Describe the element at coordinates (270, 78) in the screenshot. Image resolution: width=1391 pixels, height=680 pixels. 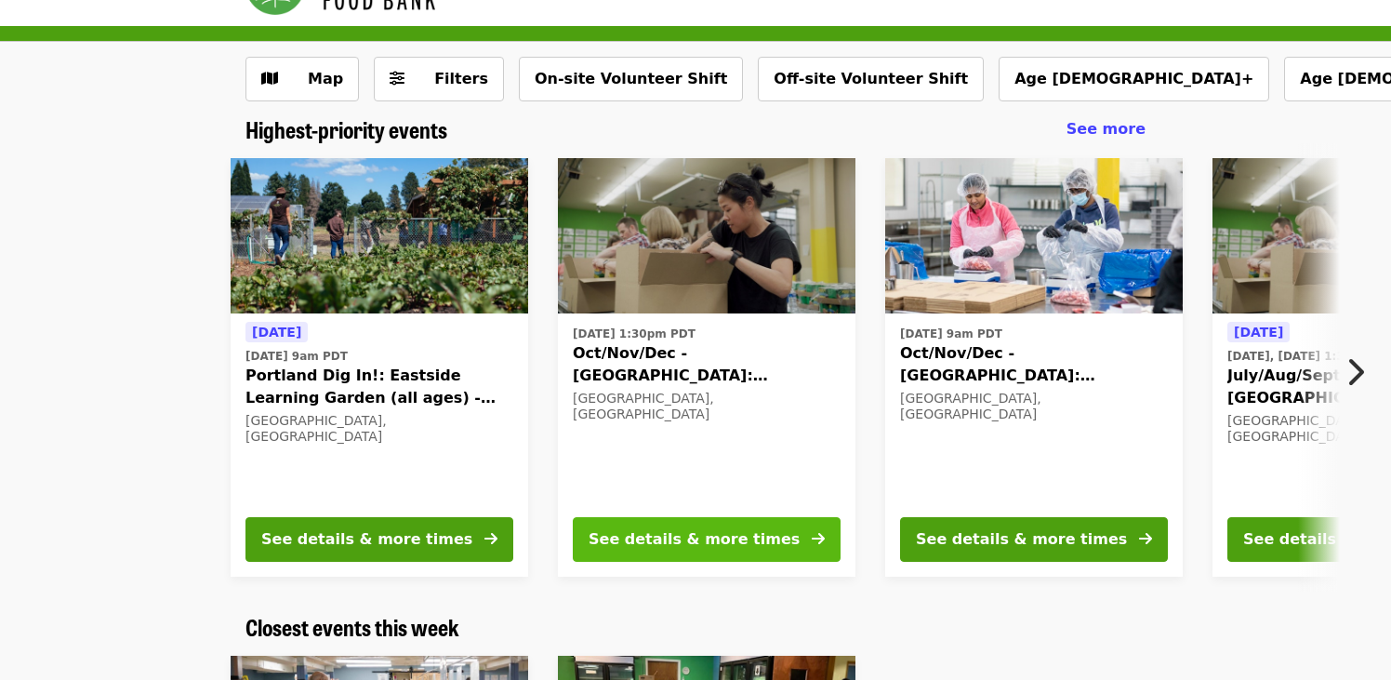
I see `i: map icon` at that location.